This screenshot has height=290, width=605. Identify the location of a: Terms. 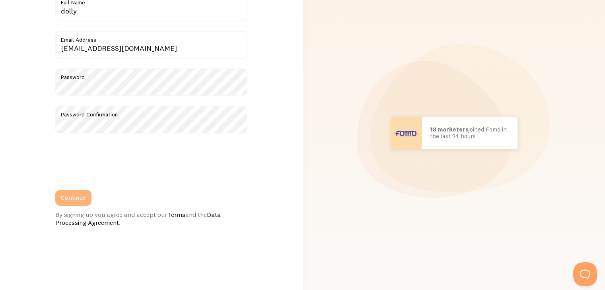
(176, 215).